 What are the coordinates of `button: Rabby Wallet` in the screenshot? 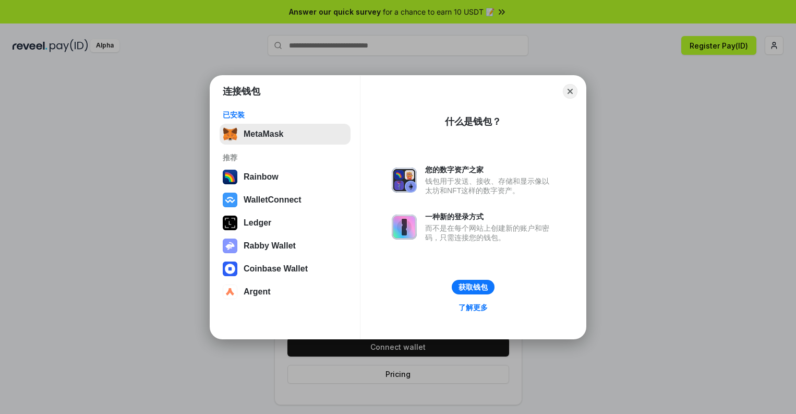 It's located at (285, 246).